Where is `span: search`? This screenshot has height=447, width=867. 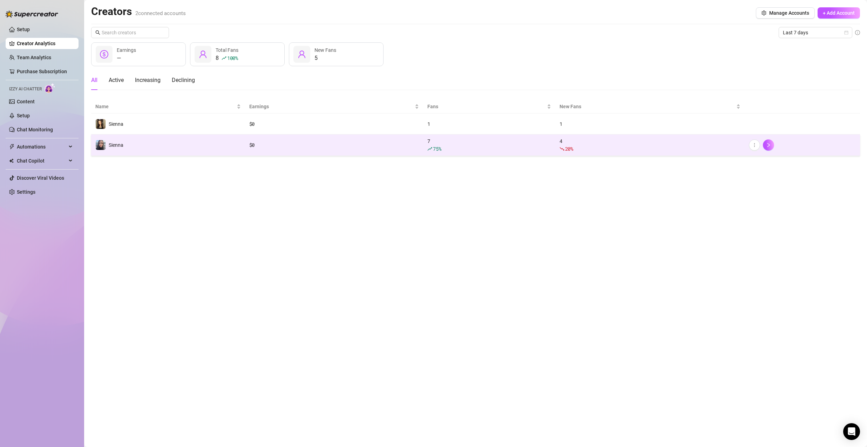
span: search is located at coordinates (98, 33).